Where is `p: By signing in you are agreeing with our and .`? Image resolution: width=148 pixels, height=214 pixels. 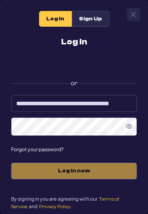 p: By signing in you are agreeing with our and . is located at coordinates (74, 203).